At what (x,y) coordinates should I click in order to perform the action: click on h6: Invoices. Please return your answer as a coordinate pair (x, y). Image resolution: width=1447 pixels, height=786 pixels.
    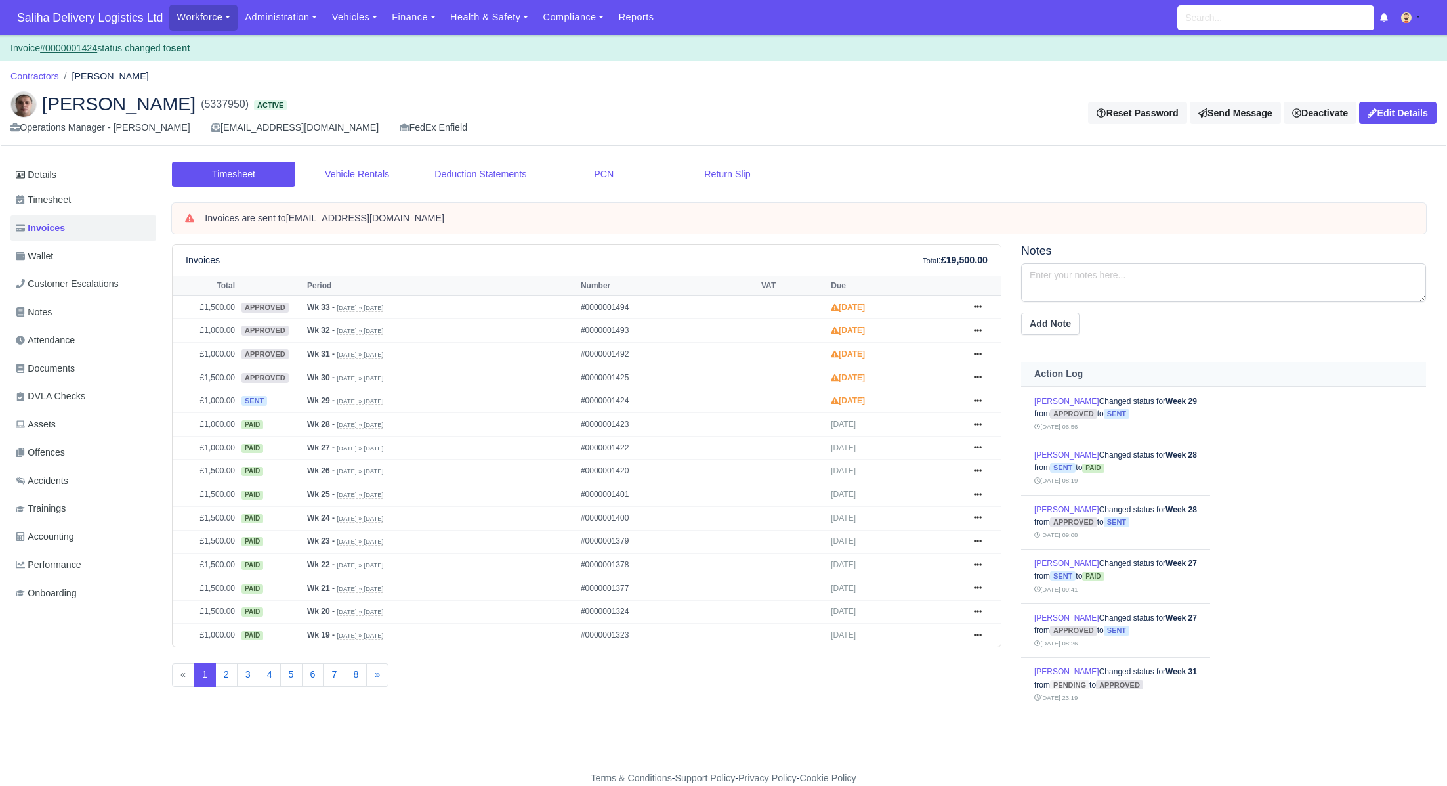
    Looking at the image, I should click on (203, 260).